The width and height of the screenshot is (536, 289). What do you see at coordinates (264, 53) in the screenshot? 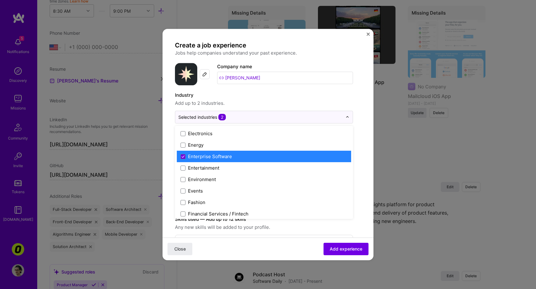
I see `p: Jobs help companies understand your past experience.` at bounding box center [264, 53].